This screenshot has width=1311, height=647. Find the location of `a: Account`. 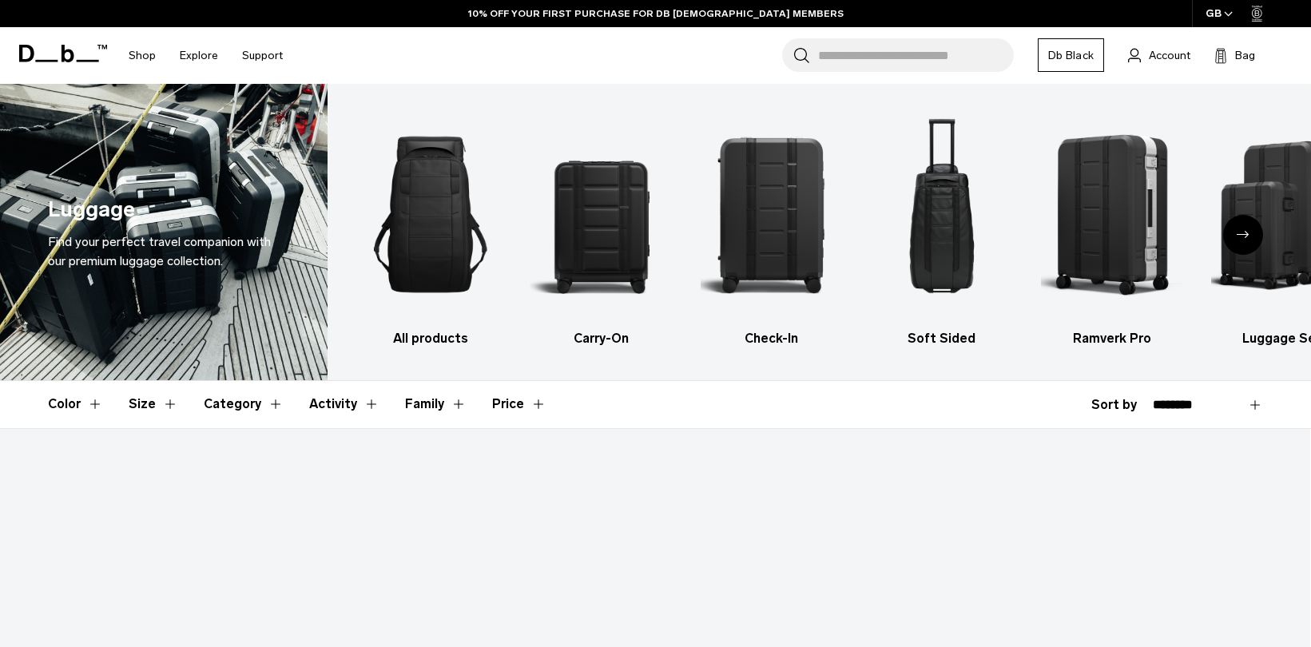

a: Account is located at coordinates (1159, 55).